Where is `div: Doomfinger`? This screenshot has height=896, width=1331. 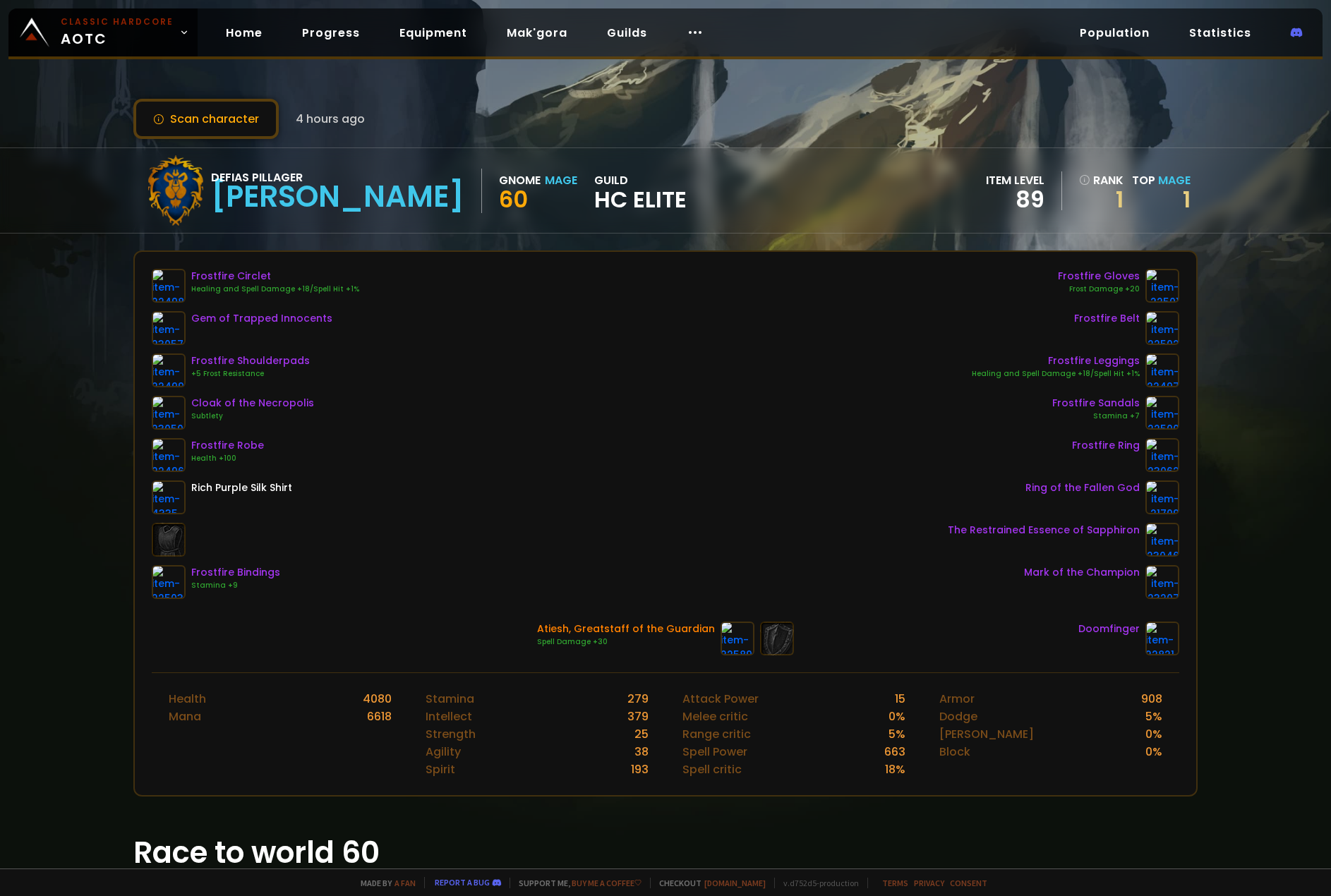
div: Doomfinger is located at coordinates (1108, 628).